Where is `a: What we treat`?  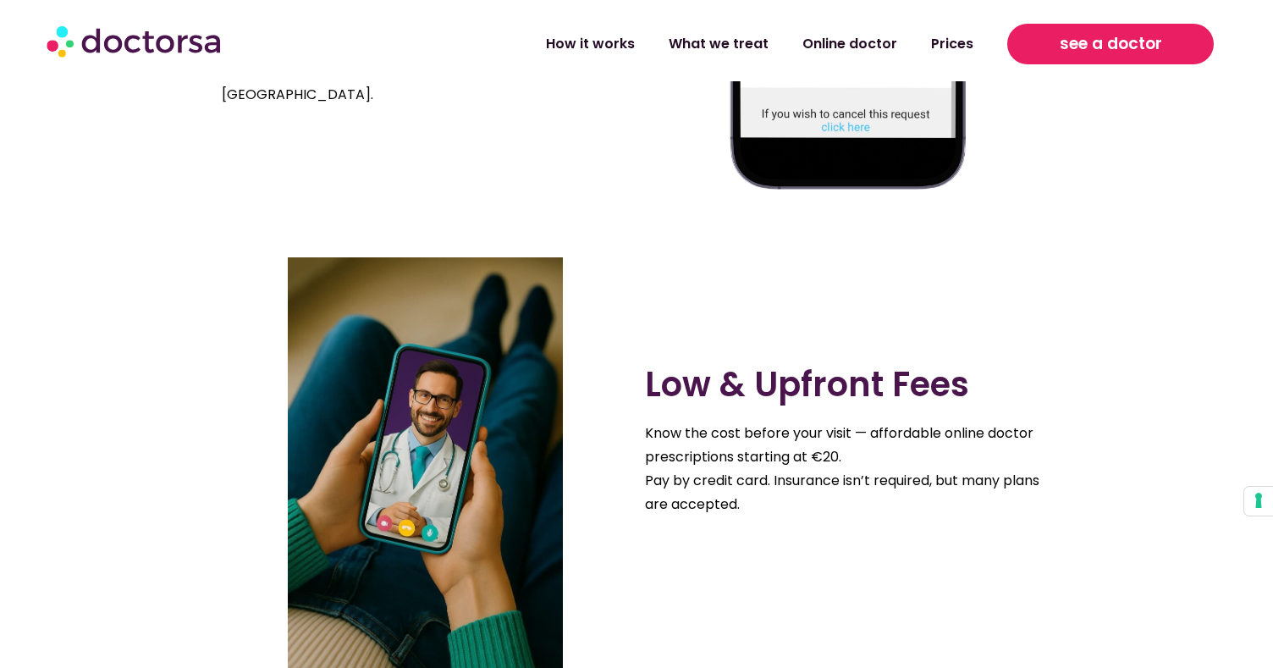 a: What we treat is located at coordinates (719, 44).